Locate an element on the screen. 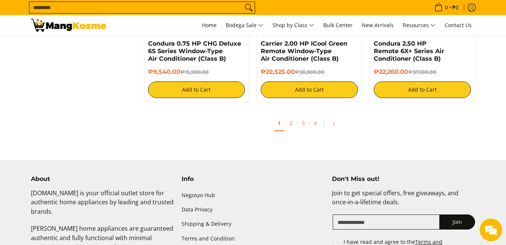 This screenshot has width=506, height=245. h4: Info is located at coordinates (253, 179).